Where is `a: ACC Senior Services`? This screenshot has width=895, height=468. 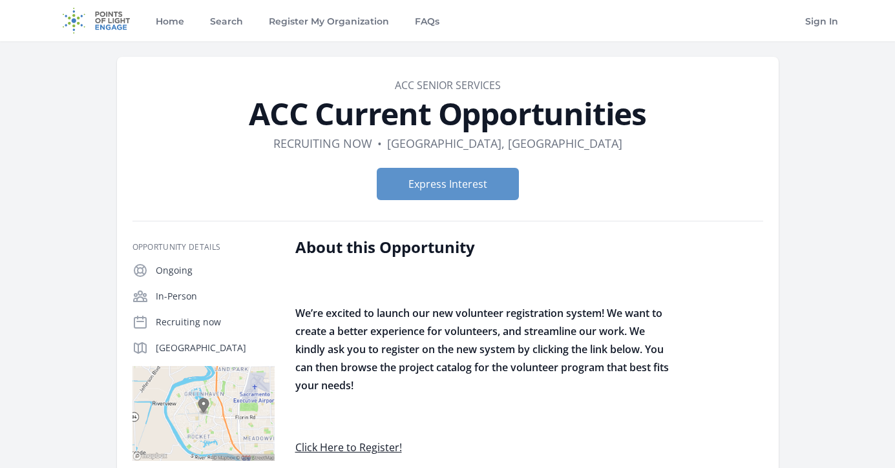
a: ACC Senior Services is located at coordinates (448, 85).